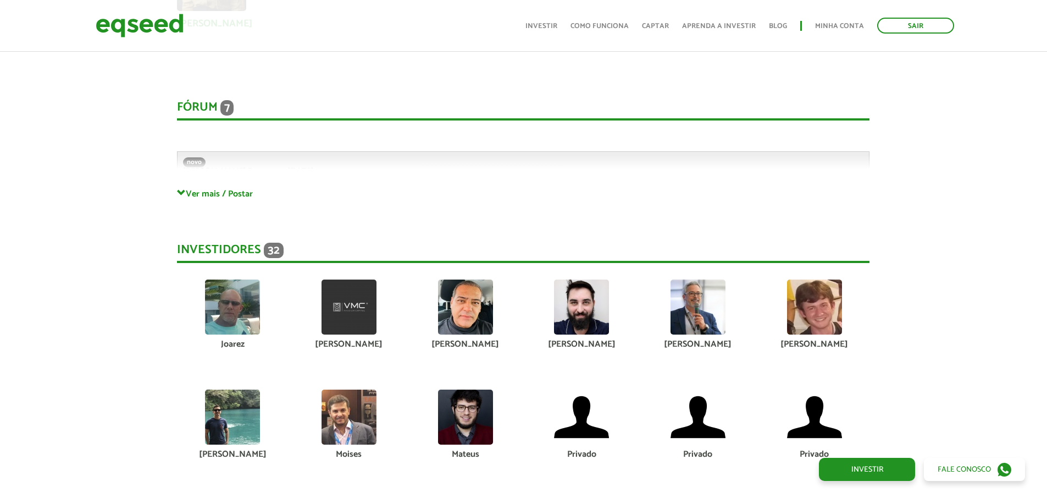  I want to click on div: Joarez, so click(233, 344).